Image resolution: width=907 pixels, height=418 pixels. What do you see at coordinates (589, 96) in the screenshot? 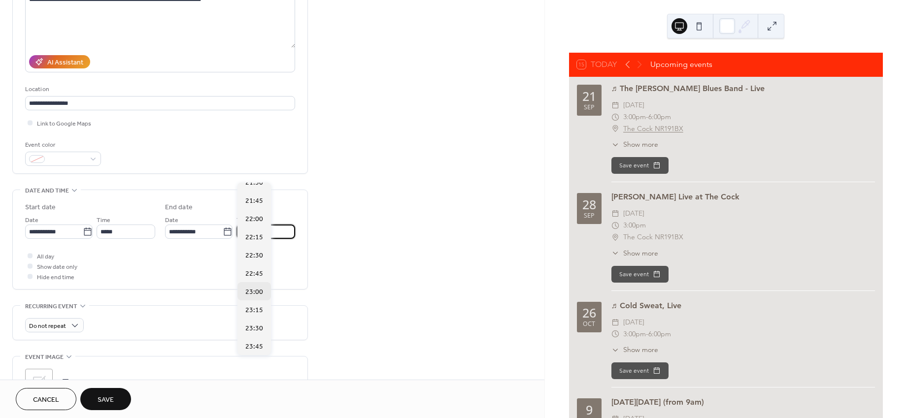
I see `div: 21` at bounding box center [589, 96].